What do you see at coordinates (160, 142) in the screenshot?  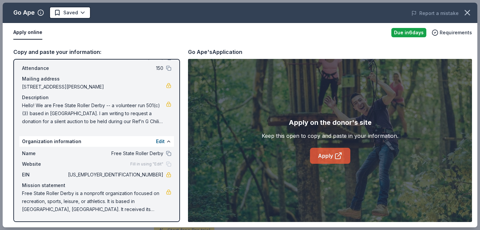 I see `button: Edit` at bounding box center [160, 142].